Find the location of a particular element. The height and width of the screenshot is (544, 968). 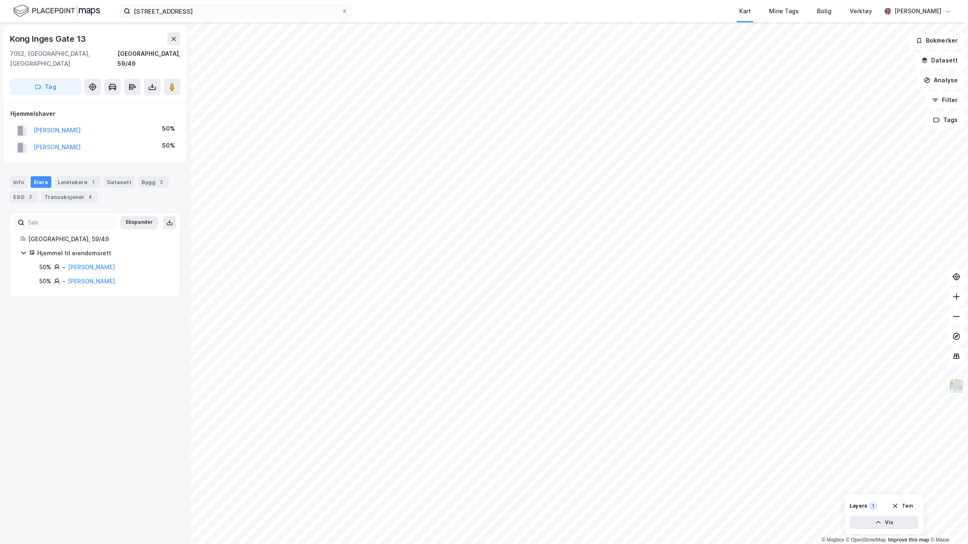

a: Mapbox is located at coordinates (833, 540).